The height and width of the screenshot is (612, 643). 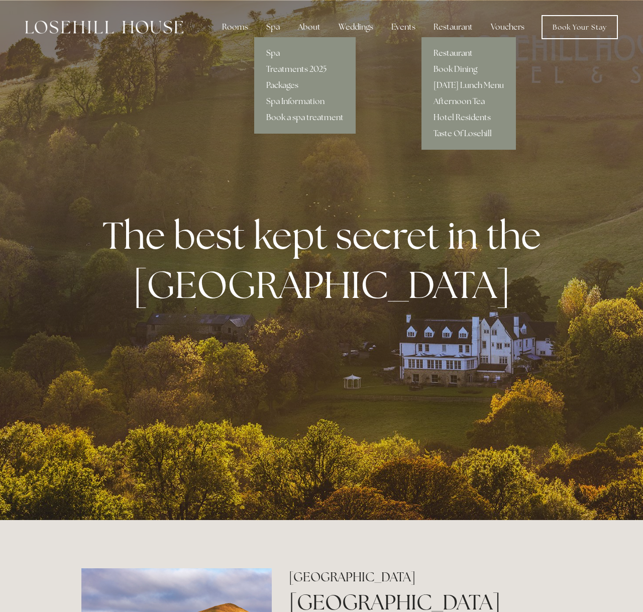 I want to click on a: Book Dining, so click(x=468, y=69).